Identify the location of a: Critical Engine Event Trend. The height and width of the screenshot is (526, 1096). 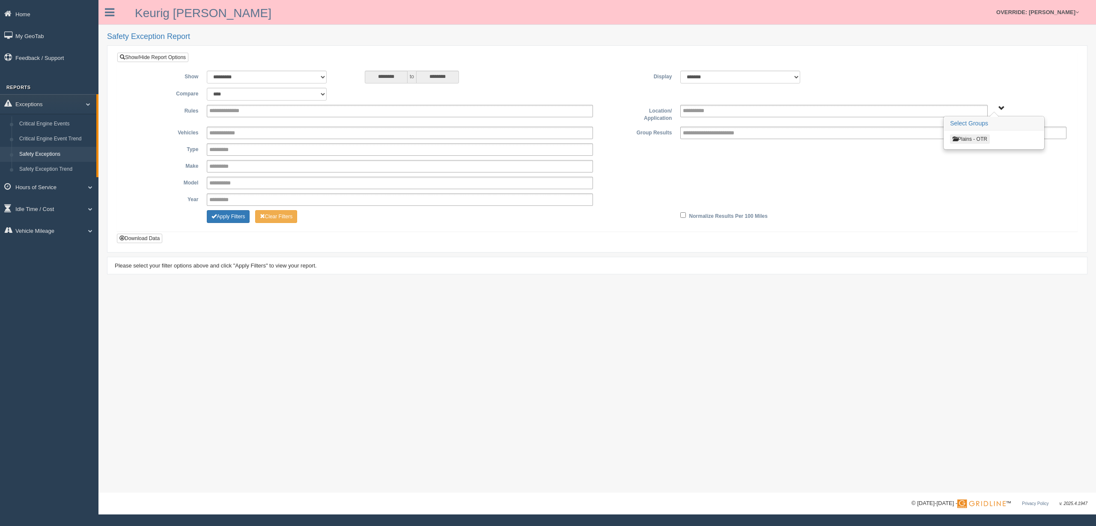
(56, 139).